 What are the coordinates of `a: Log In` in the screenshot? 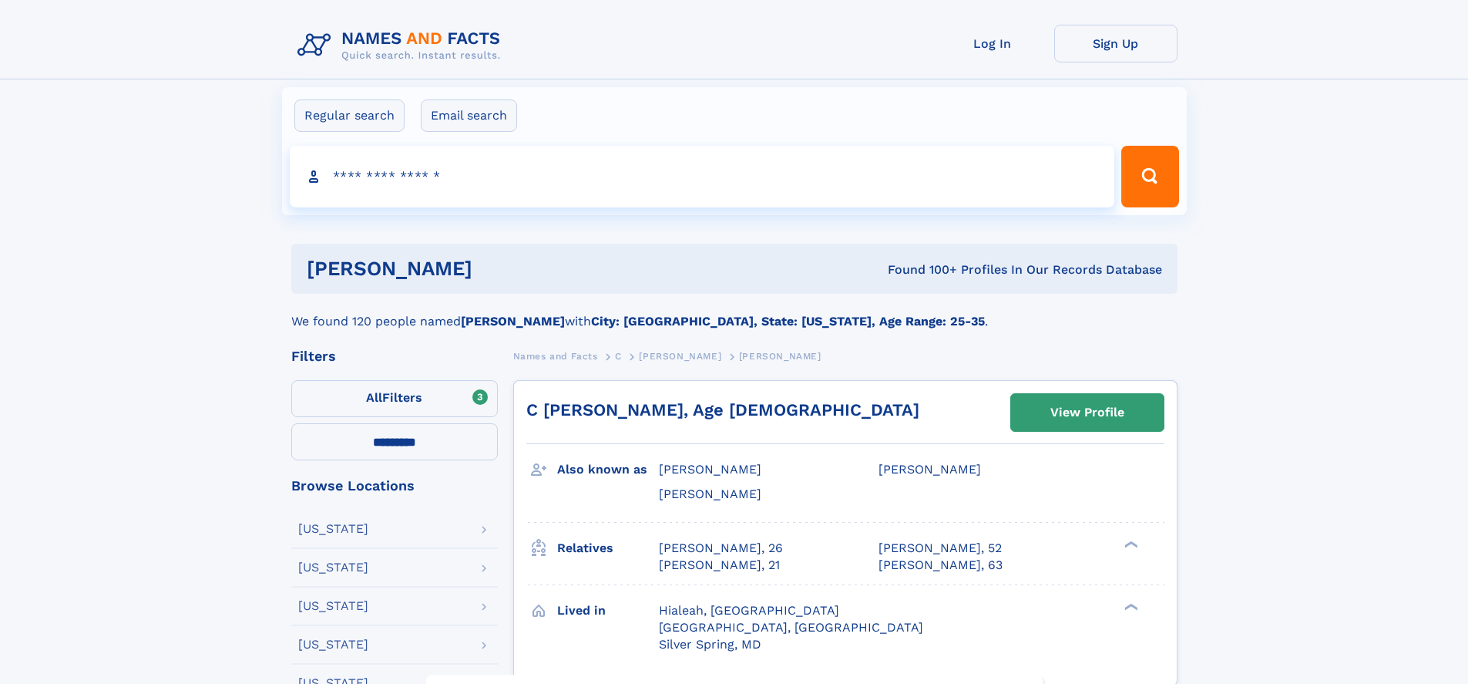 It's located at (993, 43).